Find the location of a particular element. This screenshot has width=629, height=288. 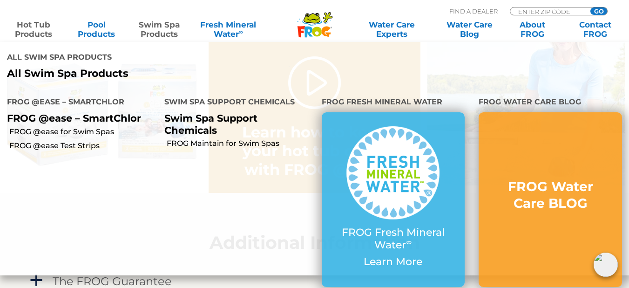

p: Learn More is located at coordinates (393, 262).